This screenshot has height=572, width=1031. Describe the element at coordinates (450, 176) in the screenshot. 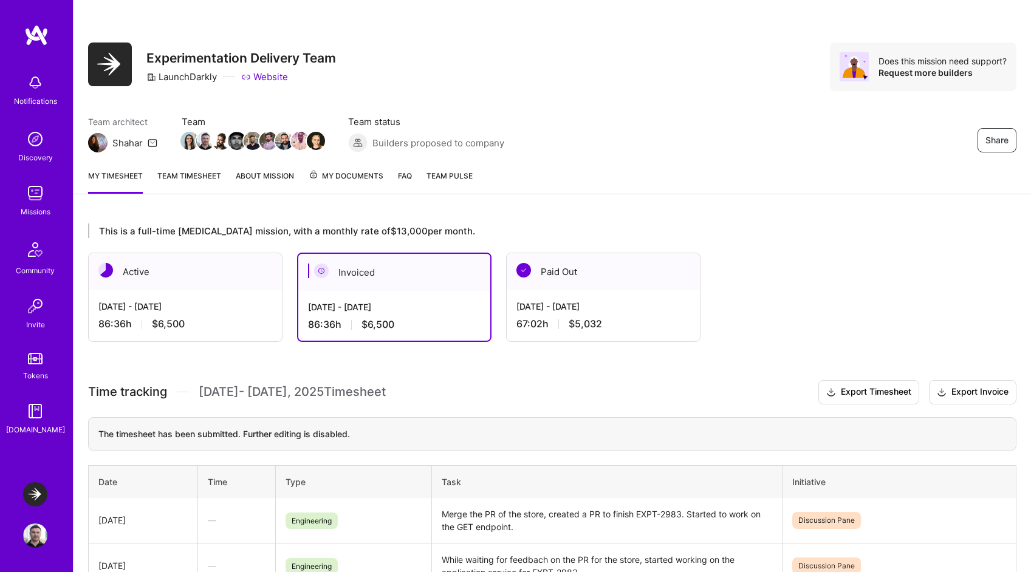

I see `span: Team Pulse` at that location.